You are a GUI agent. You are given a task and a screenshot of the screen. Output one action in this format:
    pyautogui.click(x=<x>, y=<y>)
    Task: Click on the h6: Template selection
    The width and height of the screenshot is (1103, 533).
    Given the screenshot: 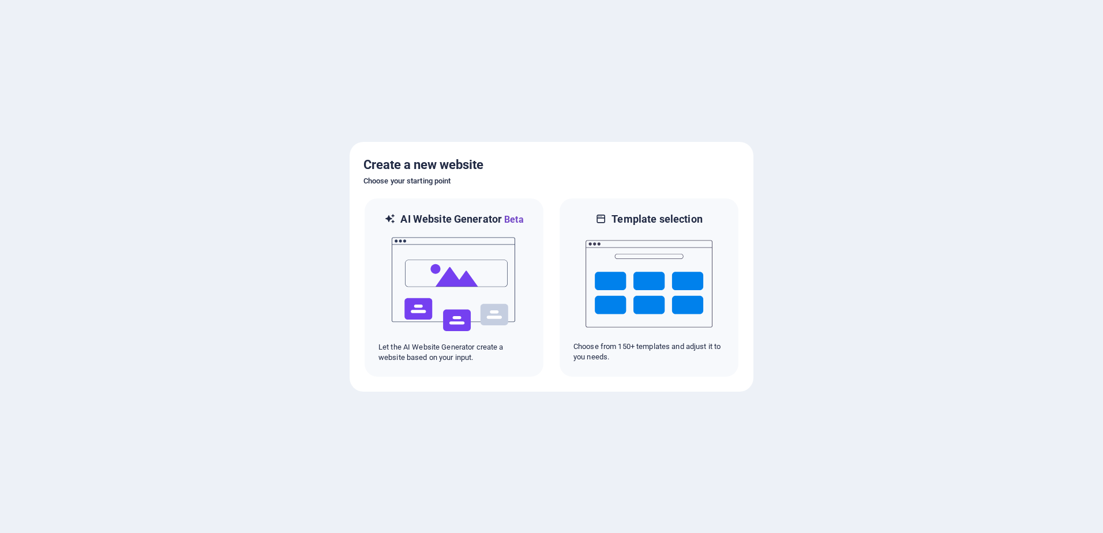 What is the action you would take?
    pyautogui.click(x=657, y=219)
    